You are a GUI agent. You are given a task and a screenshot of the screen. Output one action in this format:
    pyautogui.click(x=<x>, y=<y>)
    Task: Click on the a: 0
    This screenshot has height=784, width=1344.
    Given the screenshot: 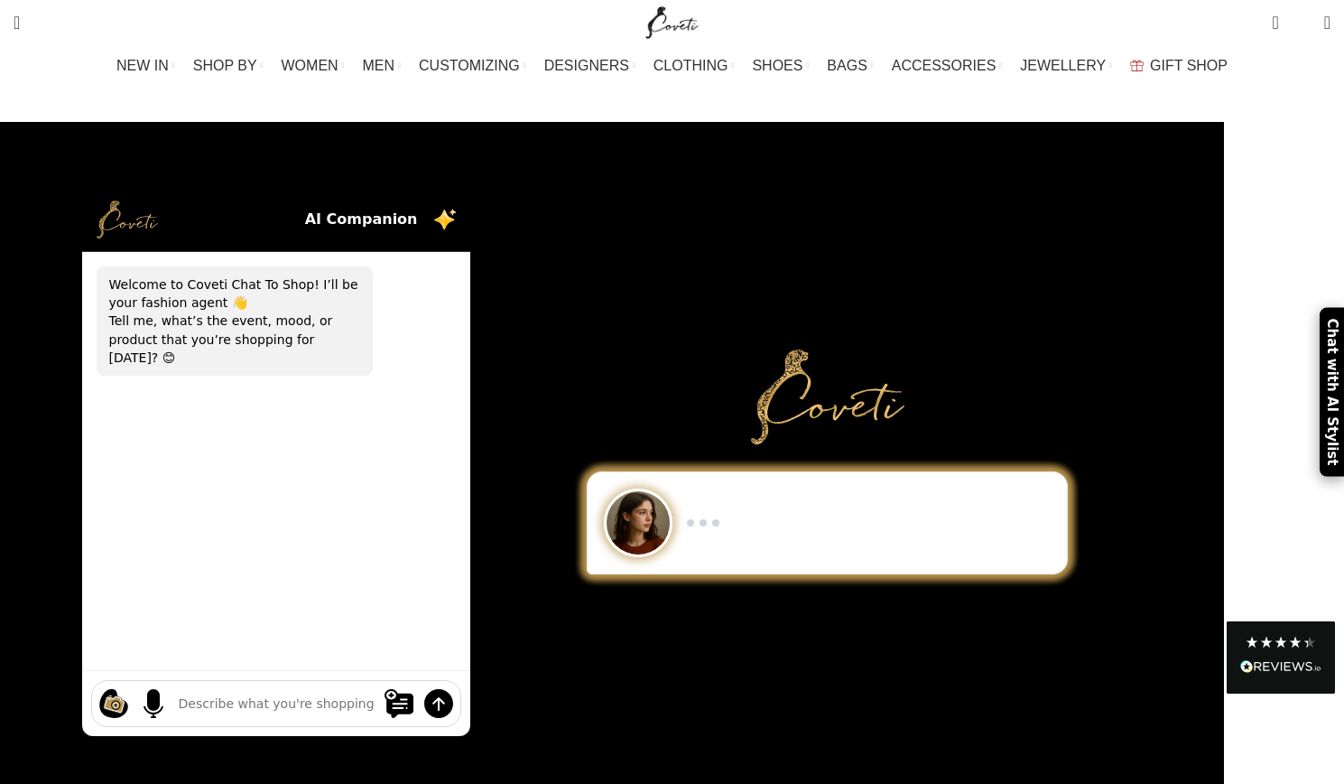 What is the action you would take?
    pyautogui.click(x=1275, y=23)
    